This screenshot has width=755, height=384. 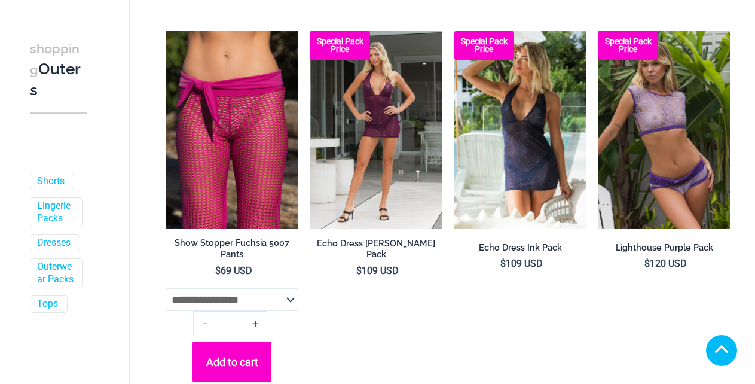 I want to click on h2: Show Stopper Fuchsia 5007 Pants, so click(x=231, y=248).